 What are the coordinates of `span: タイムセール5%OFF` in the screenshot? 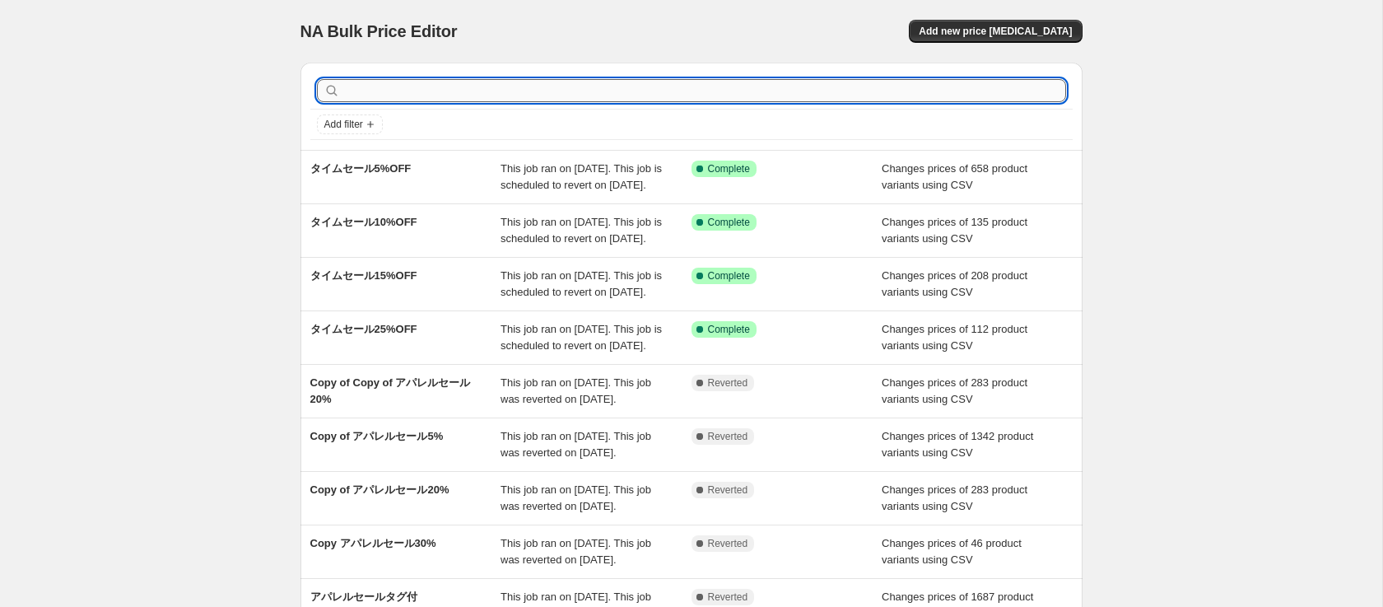 It's located at (360, 168).